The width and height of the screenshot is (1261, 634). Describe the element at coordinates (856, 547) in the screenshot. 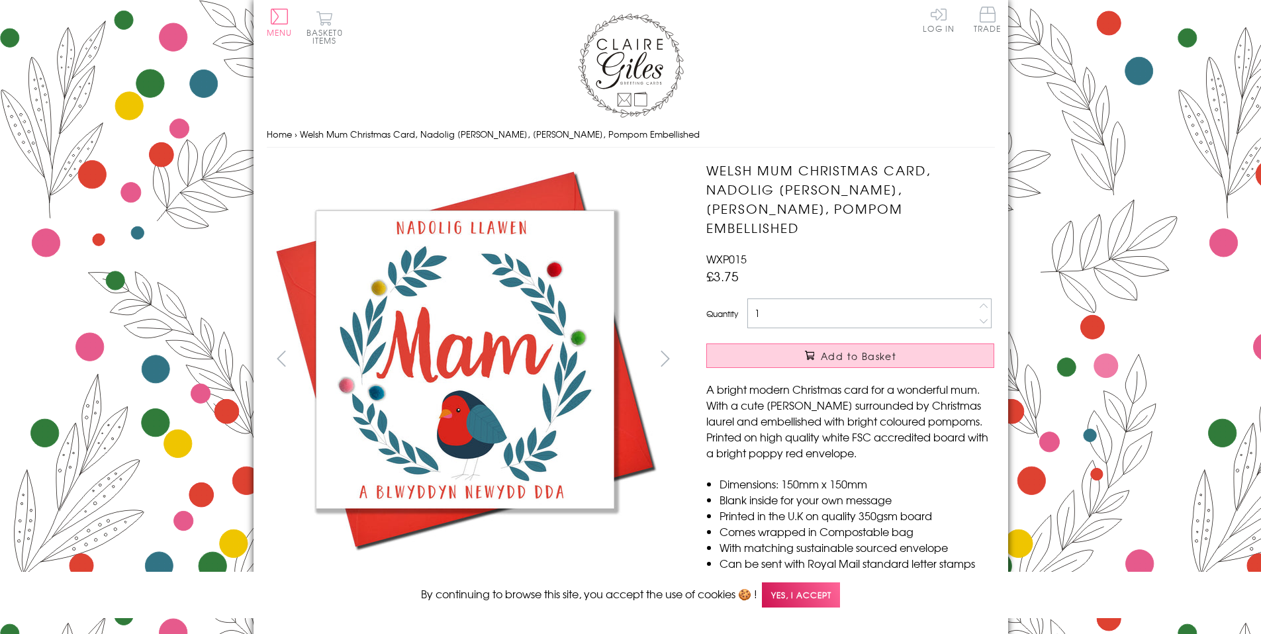

I see `li: With matching sustainable sourced envelope` at that location.